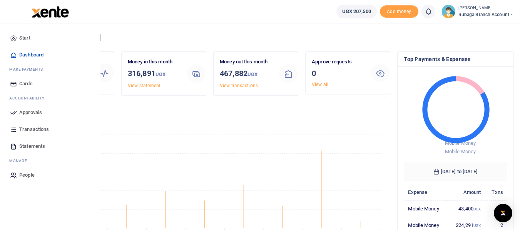  What do you see at coordinates (320, 85) in the screenshot?
I see `a: View all` at bounding box center [320, 85].